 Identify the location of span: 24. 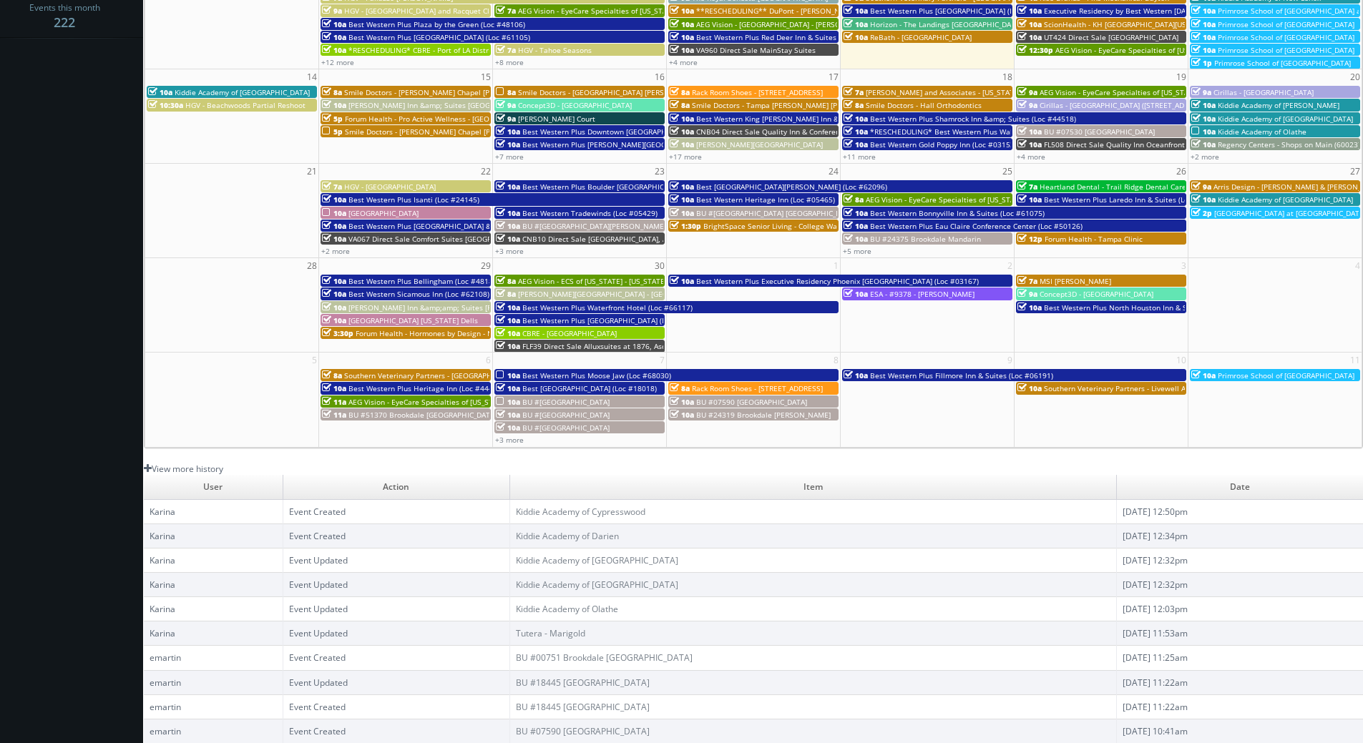
(833, 171).